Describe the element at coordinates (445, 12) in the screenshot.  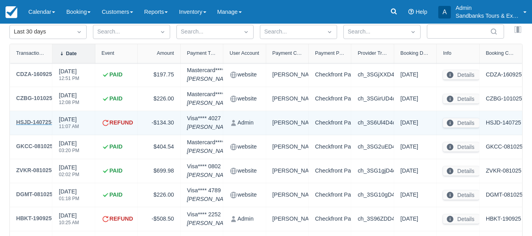
I see `div: A` at that location.